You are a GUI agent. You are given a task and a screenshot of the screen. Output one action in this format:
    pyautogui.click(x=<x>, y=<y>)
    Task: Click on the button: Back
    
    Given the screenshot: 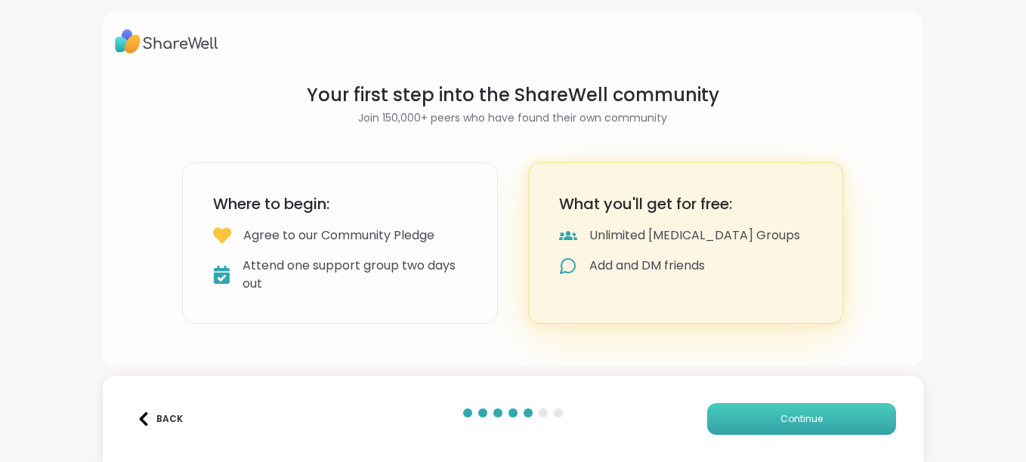 What is the action you would take?
    pyautogui.click(x=160, y=419)
    